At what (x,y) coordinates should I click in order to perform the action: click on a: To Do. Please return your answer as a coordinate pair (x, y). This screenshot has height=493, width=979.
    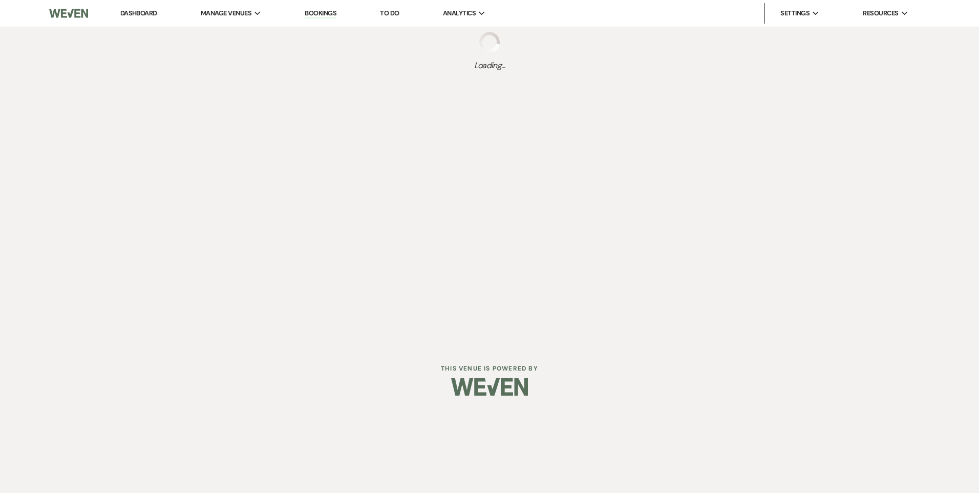
    Looking at the image, I should click on (389, 13).